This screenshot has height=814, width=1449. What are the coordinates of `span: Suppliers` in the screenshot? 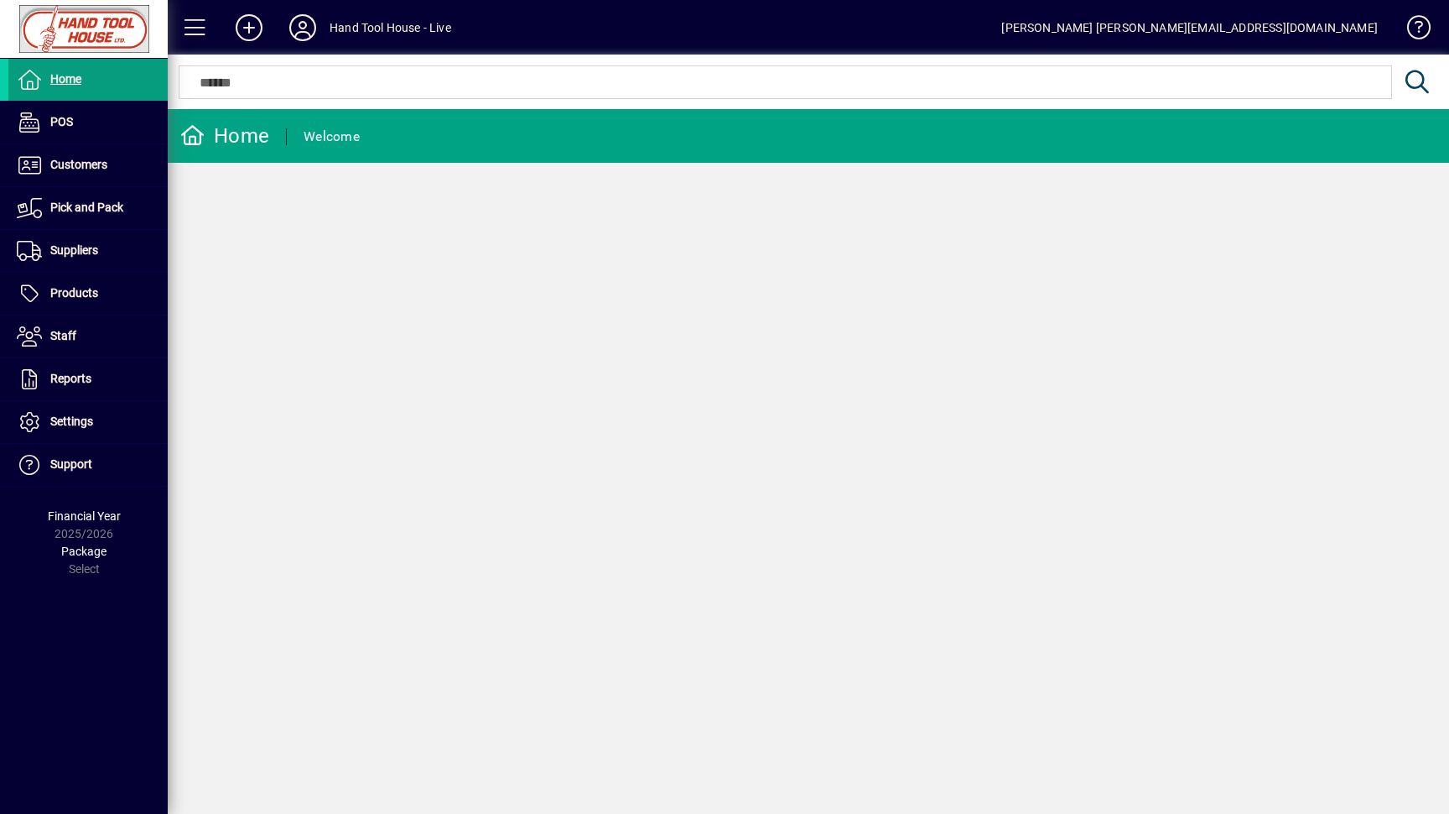 It's located at (74, 250).